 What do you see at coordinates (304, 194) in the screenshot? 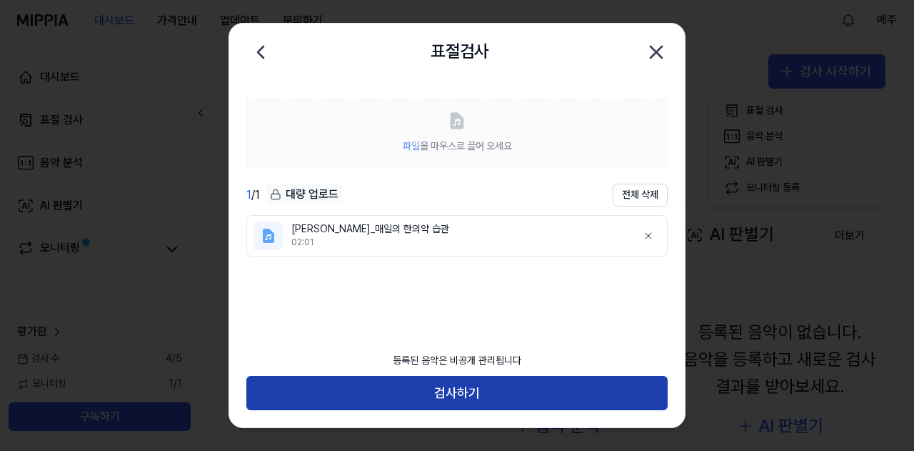
I see `div: 대량 업로드` at bounding box center [304, 194].